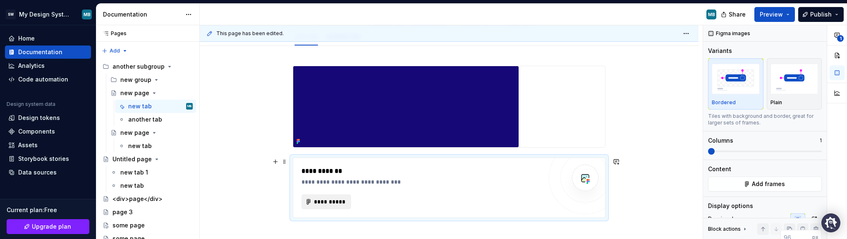 Image resolution: width=847 pixels, height=239 pixels. What do you see at coordinates (48, 14) in the screenshot?
I see `button: SWMy Design SystemMB` at bounding box center [48, 14].